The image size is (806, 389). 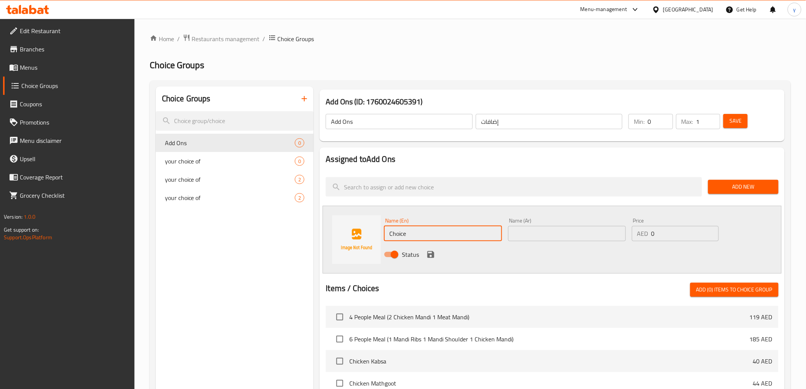 I want to click on div: Menu-management, so click(x=604, y=10).